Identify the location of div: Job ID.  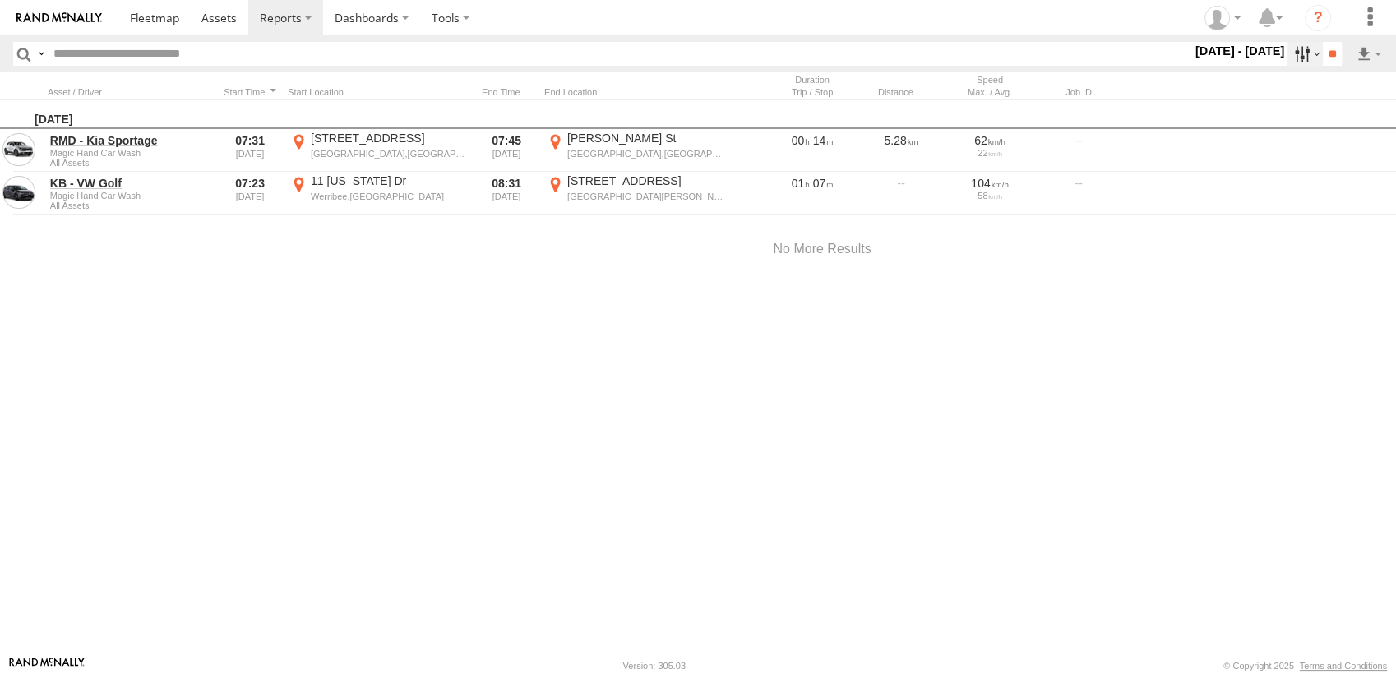
(1079, 92).